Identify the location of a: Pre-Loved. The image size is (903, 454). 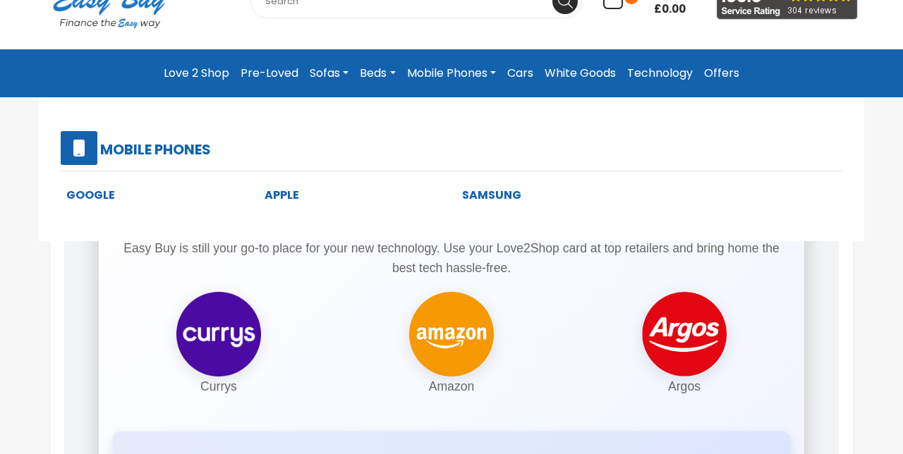
(269, 73).